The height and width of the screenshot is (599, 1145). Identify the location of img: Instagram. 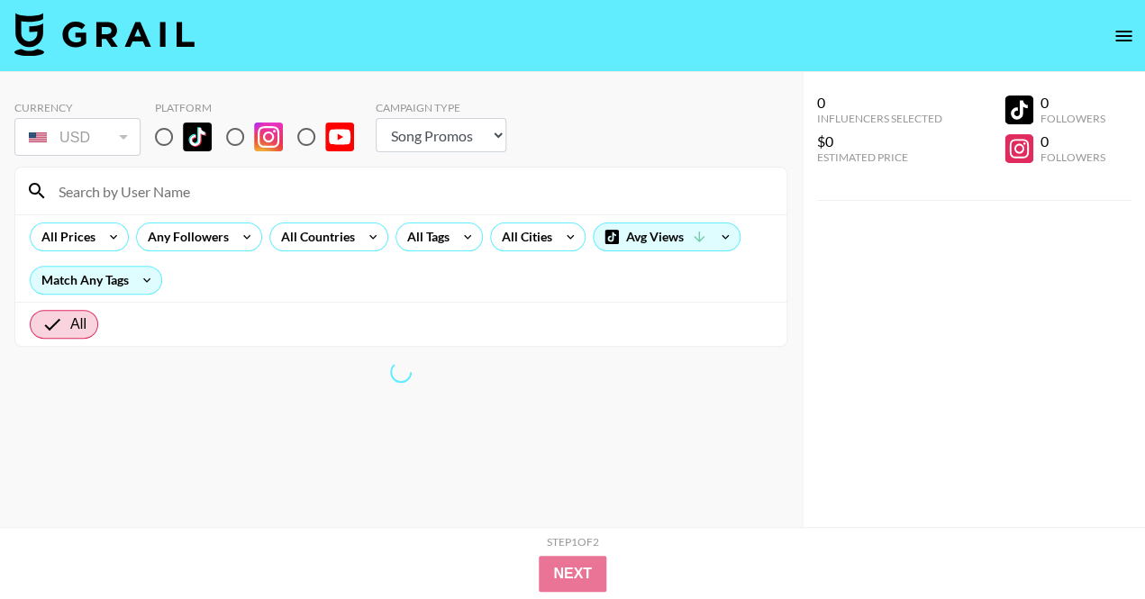
(268, 137).